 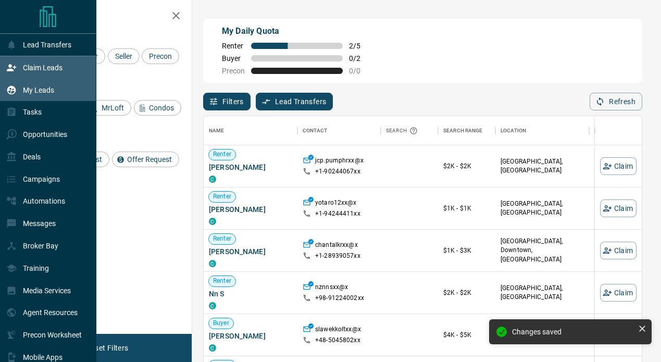 I want to click on p: My Daily Quota, so click(x=297, y=31).